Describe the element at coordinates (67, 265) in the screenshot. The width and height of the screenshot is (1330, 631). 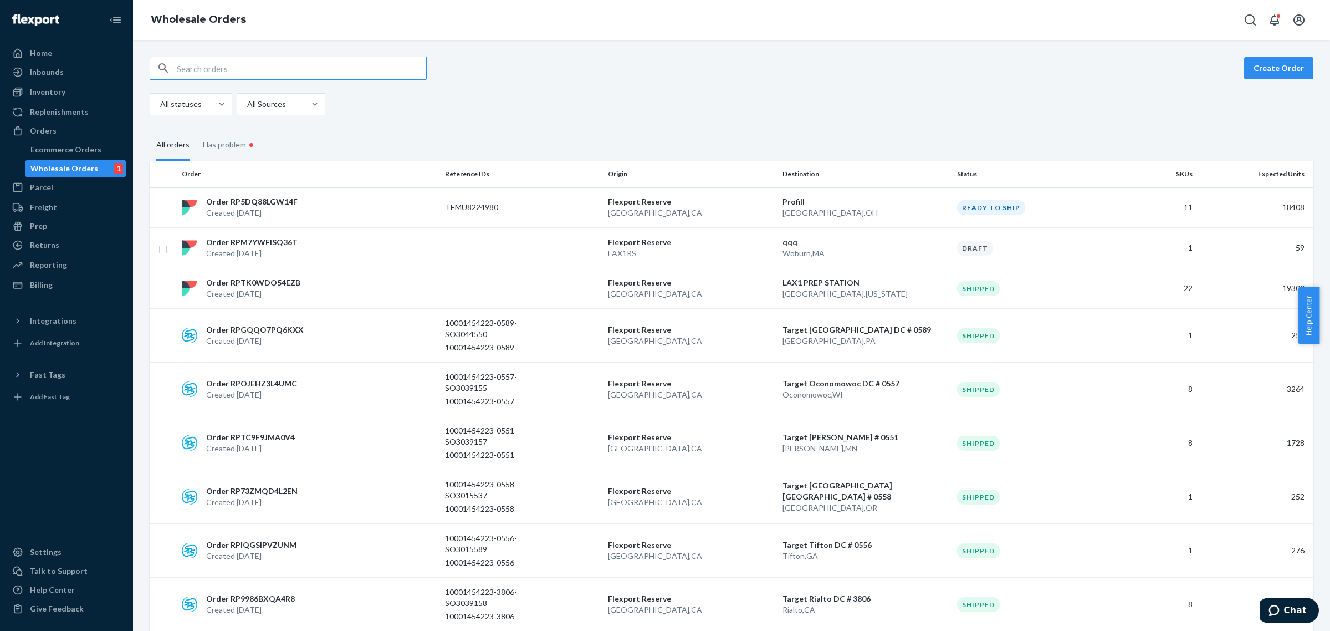
I see `a: Reporting` at that location.